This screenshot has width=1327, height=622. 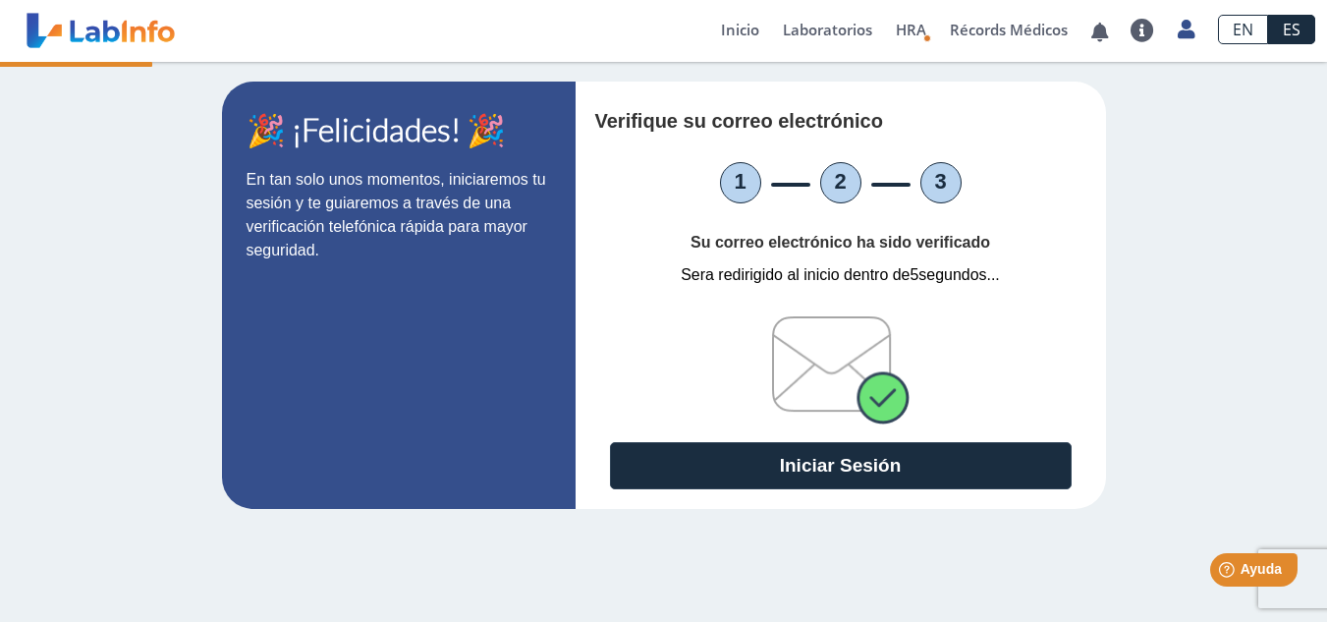 What do you see at coordinates (399, 130) in the screenshot?
I see `h1: 🎉 ¡Felicidades! 🎉` at bounding box center [399, 130].